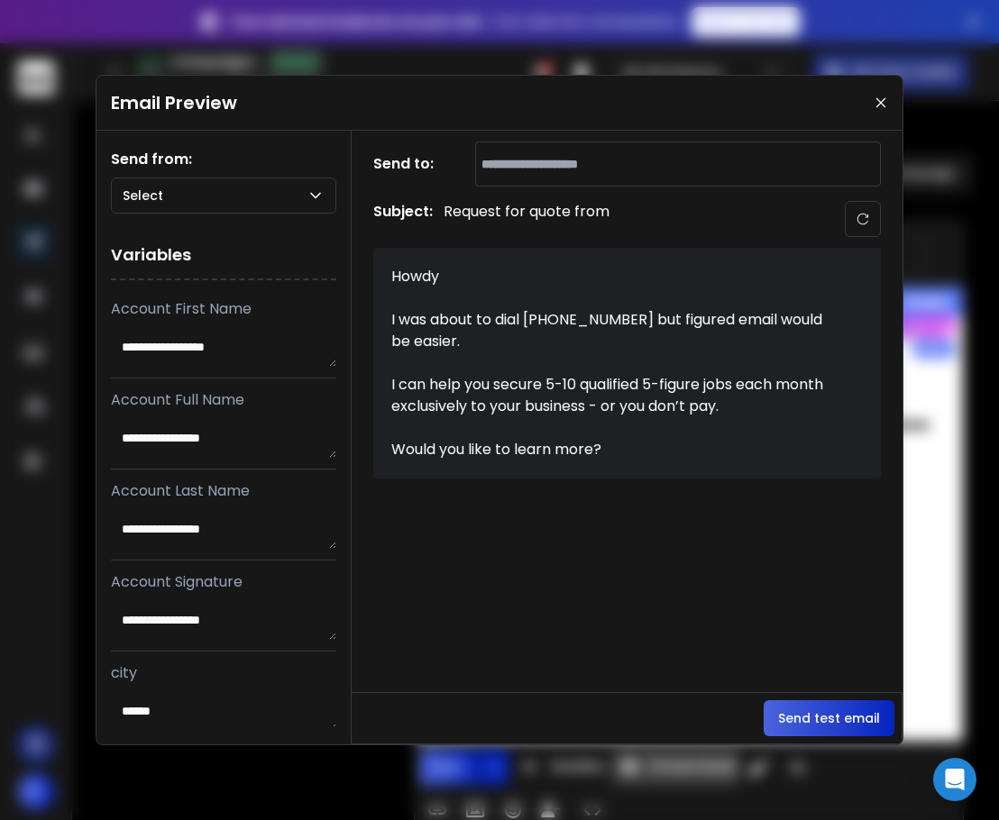 This screenshot has height=820, width=999. Describe the element at coordinates (224, 309) in the screenshot. I see `p: Account First Name` at that location.